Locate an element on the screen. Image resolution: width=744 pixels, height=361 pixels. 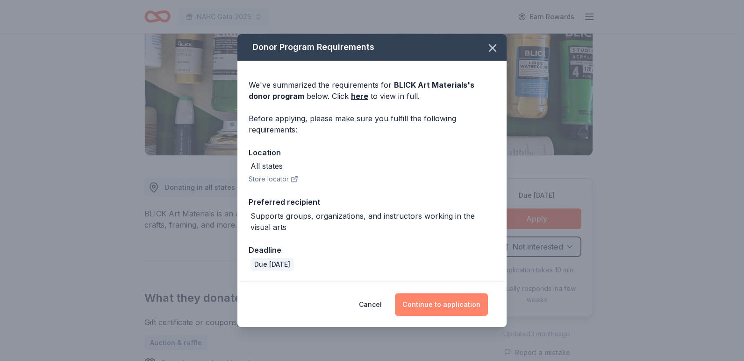
div: Donor Program Requirements is located at coordinates (372, 47).